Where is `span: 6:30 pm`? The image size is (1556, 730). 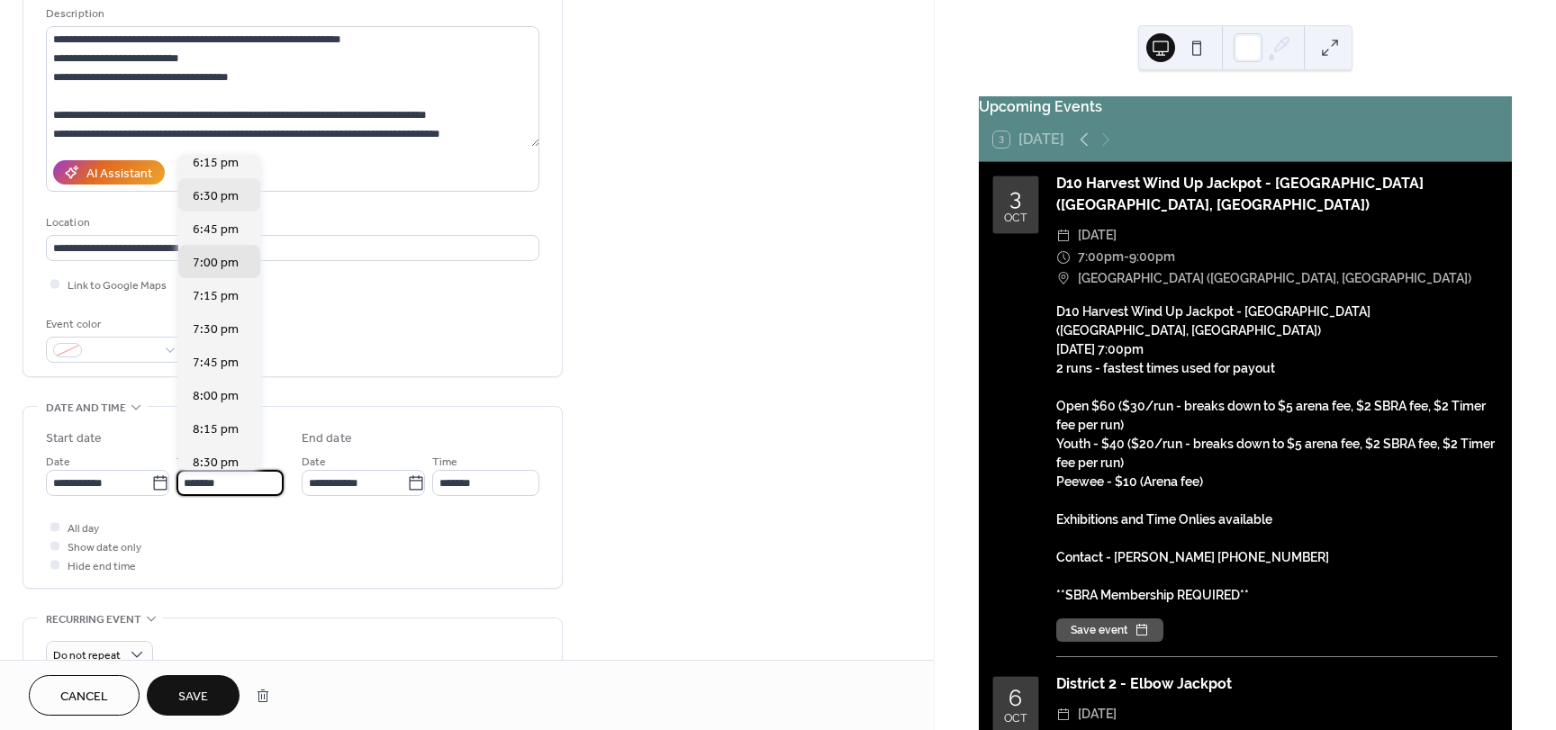 span: 6:30 pm is located at coordinates (215, 196).